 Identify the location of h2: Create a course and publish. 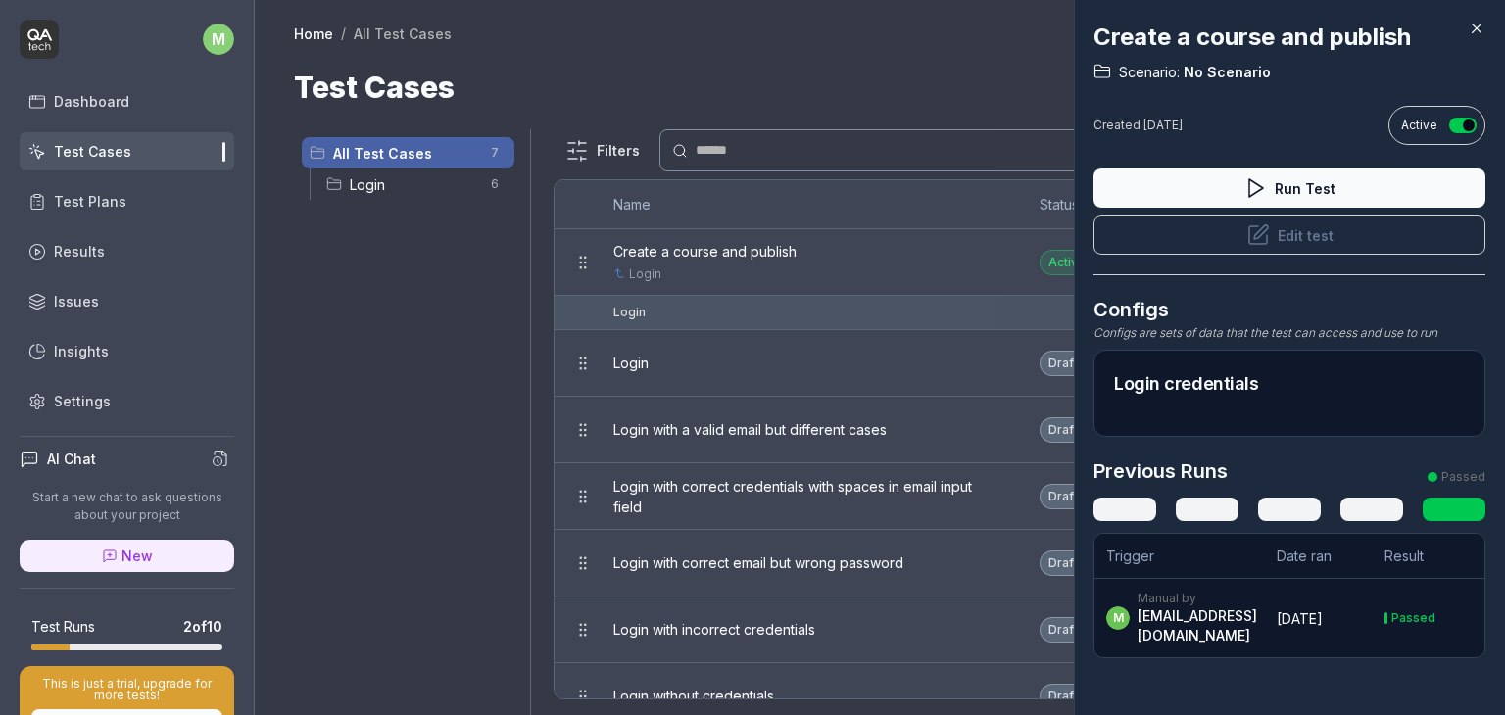
(1290, 37).